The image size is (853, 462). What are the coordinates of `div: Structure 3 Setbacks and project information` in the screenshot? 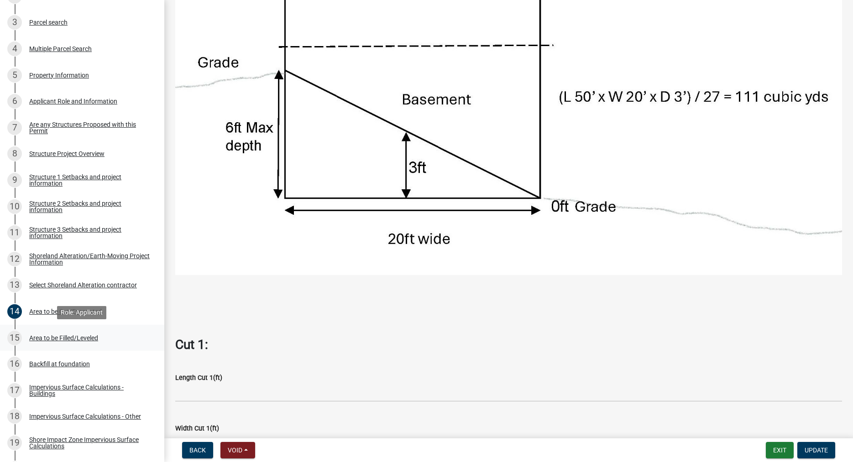 It's located at (89, 233).